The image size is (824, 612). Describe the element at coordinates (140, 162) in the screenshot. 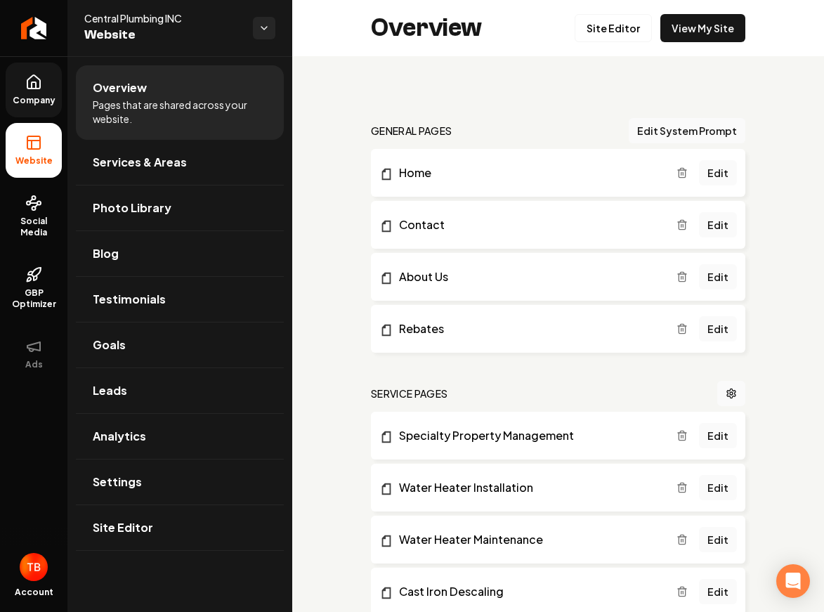

I see `span: Services & Areas` at that location.